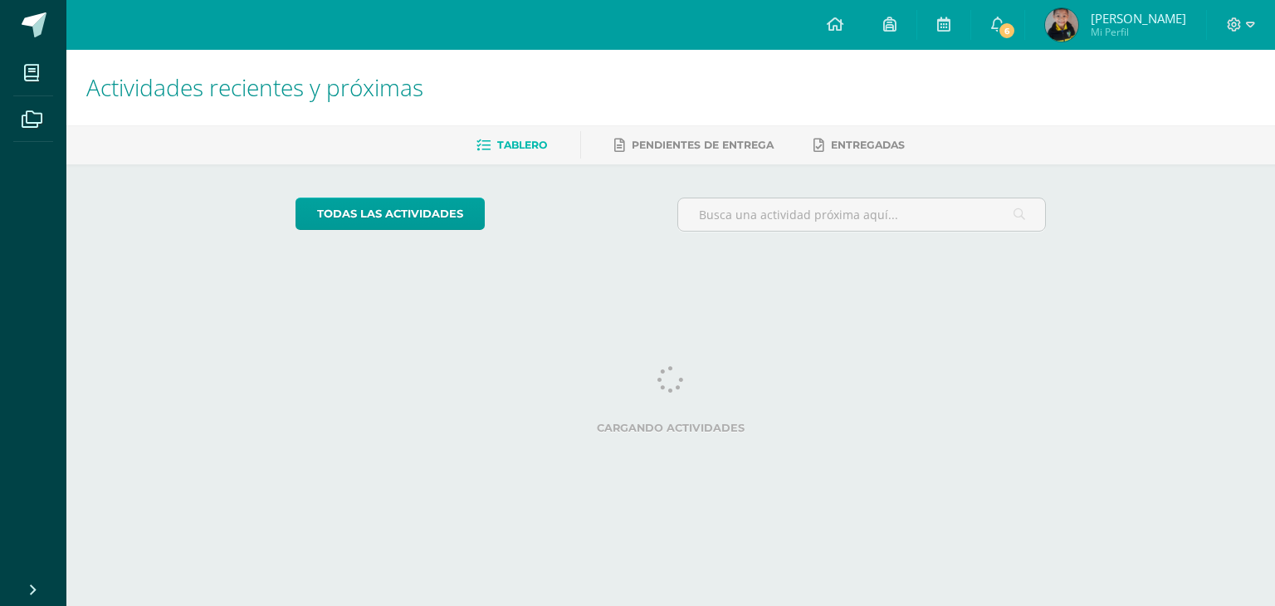 Image resolution: width=1275 pixels, height=606 pixels. Describe the element at coordinates (694, 145) in the screenshot. I see `a: Pendientes de entrega` at that location.